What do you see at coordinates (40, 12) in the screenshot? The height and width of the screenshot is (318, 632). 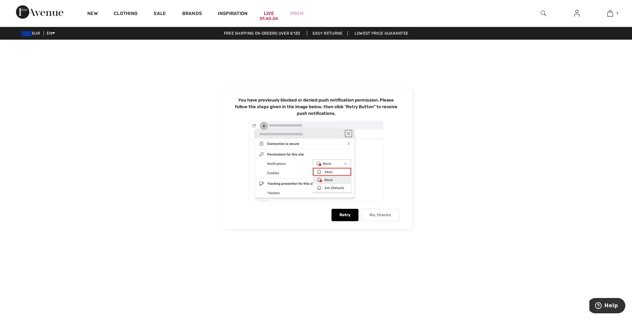 I see `img: 1ère Avenue` at bounding box center [40, 12].